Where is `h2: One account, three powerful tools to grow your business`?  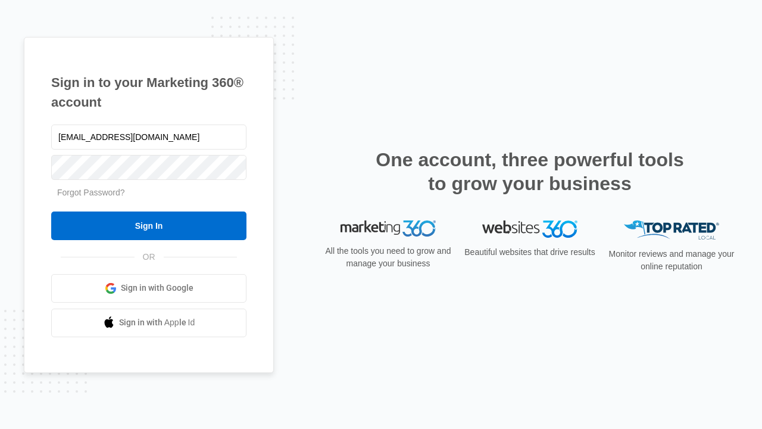
h2: One account, three powerful tools to grow your business is located at coordinates (530, 172).